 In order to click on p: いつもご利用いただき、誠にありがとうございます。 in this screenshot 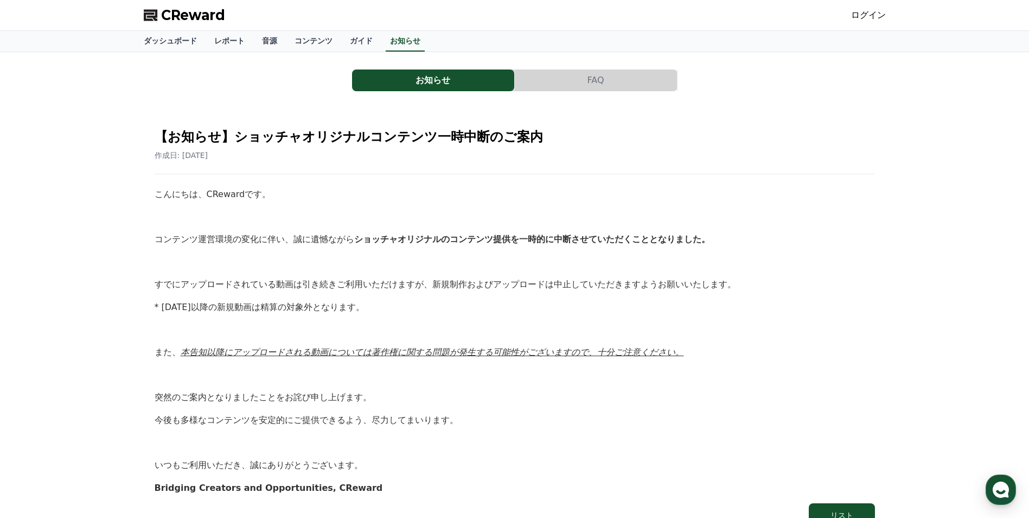, I will do `click(515, 465)`.